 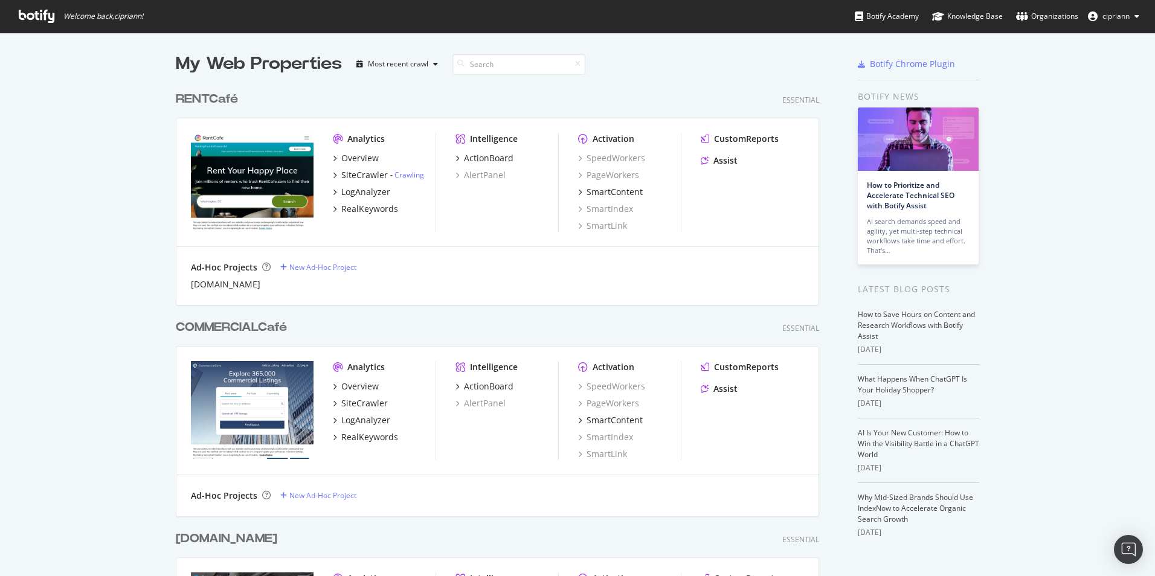 What do you see at coordinates (103, 16) in the screenshot?
I see `span: Welcome back, cipriann !` at bounding box center [103, 16].